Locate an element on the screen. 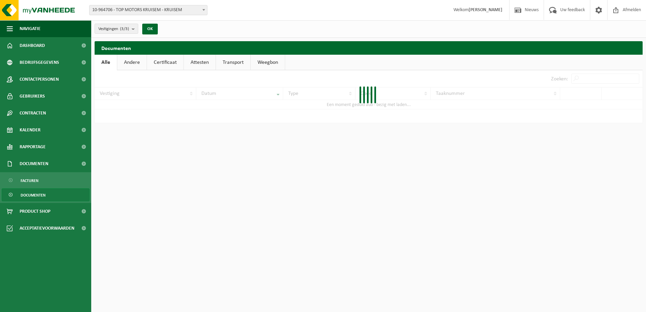  a: Alle is located at coordinates (106, 62).